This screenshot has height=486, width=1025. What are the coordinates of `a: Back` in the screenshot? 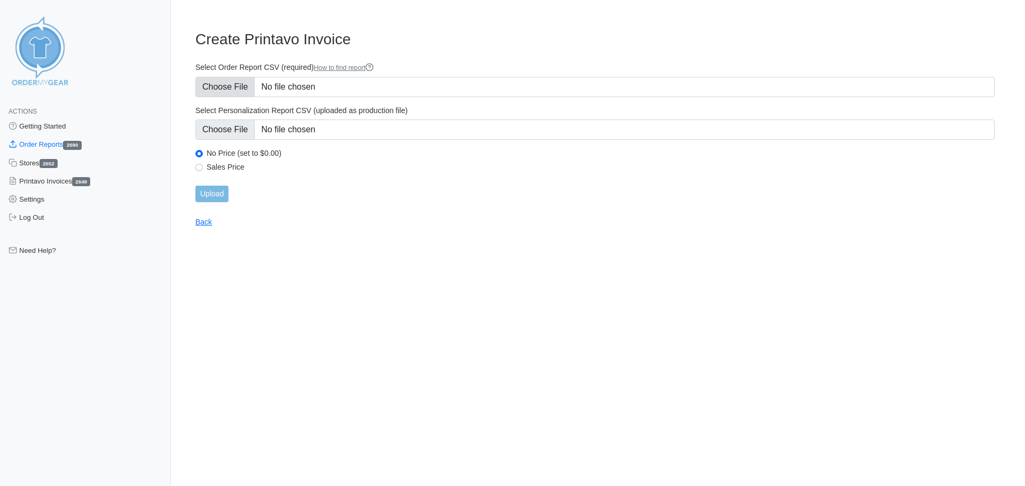 It's located at (203, 222).